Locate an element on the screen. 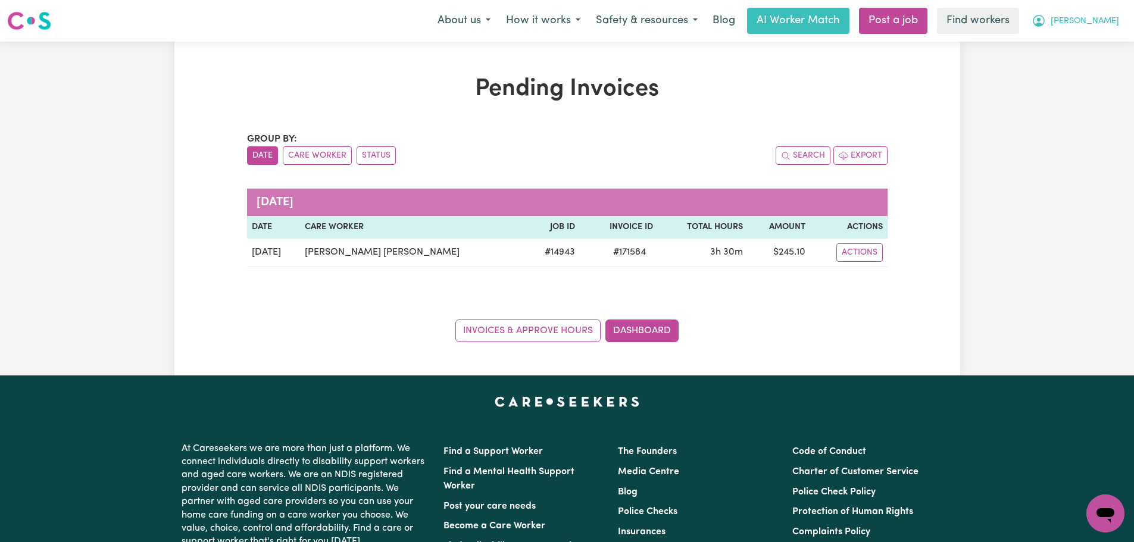  a: Dashboard is located at coordinates (642, 331).